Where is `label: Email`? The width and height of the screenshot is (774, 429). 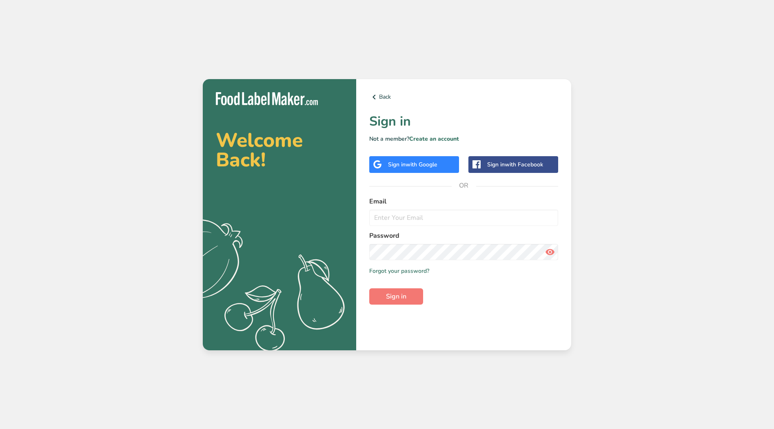
label: Email is located at coordinates (463, 202).